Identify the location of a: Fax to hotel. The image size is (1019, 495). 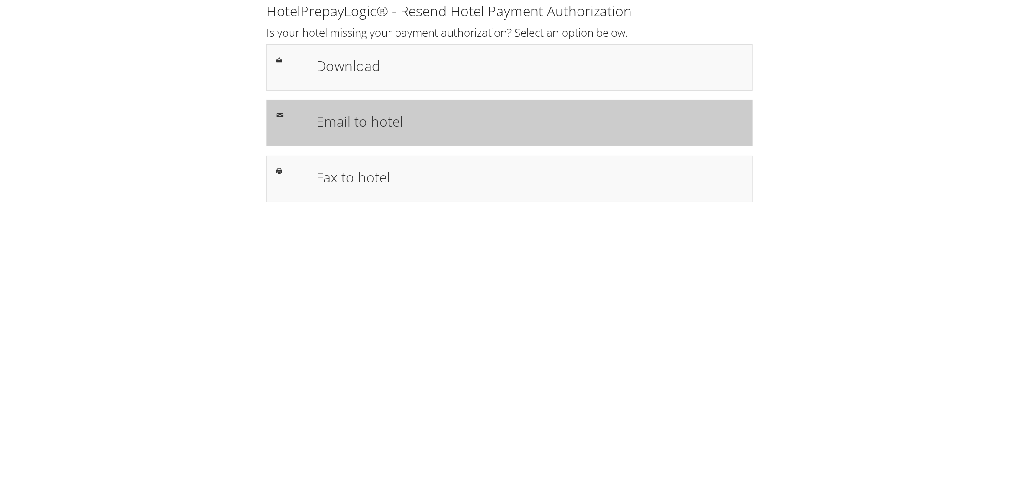
(510, 179).